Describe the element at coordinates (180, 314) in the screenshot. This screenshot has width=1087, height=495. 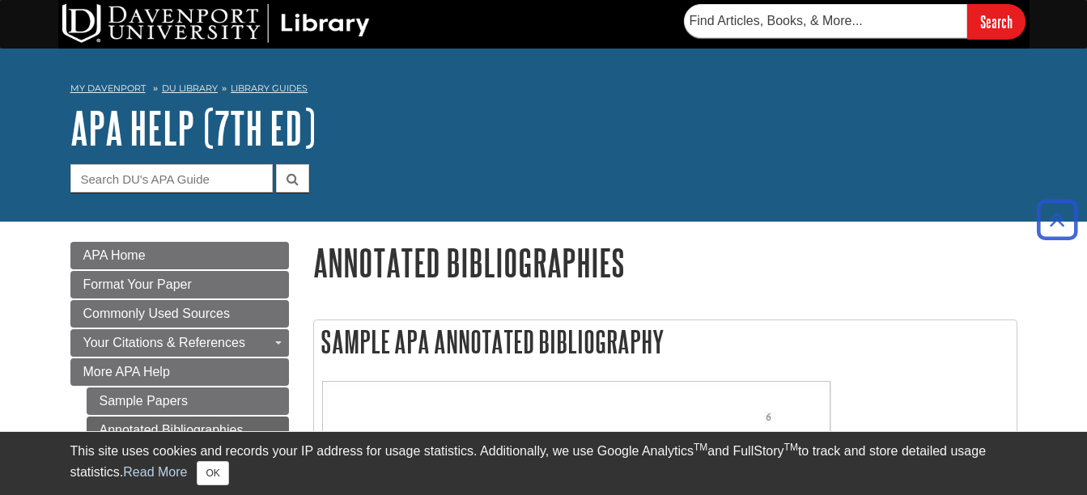
I see `a: Commonly Used Sources` at that location.